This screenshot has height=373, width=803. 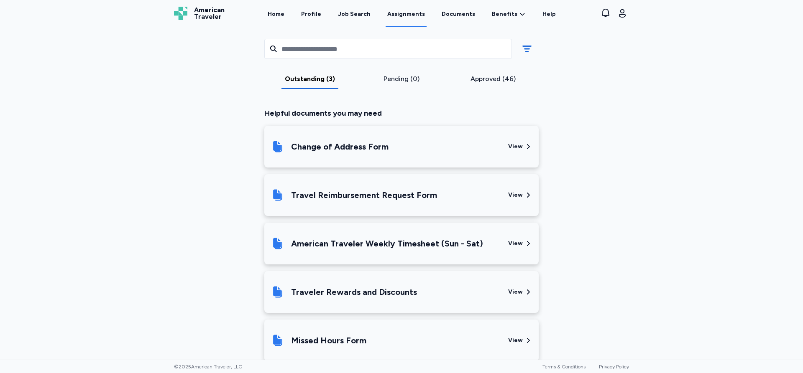 I want to click on div: Travel Reimbursement Request Form, so click(x=364, y=195).